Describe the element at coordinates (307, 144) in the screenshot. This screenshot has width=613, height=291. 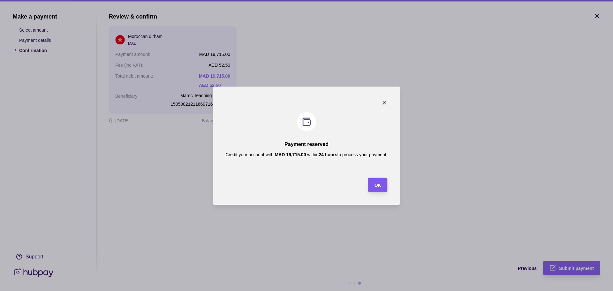
I see `h2: Payment reserved` at that location.